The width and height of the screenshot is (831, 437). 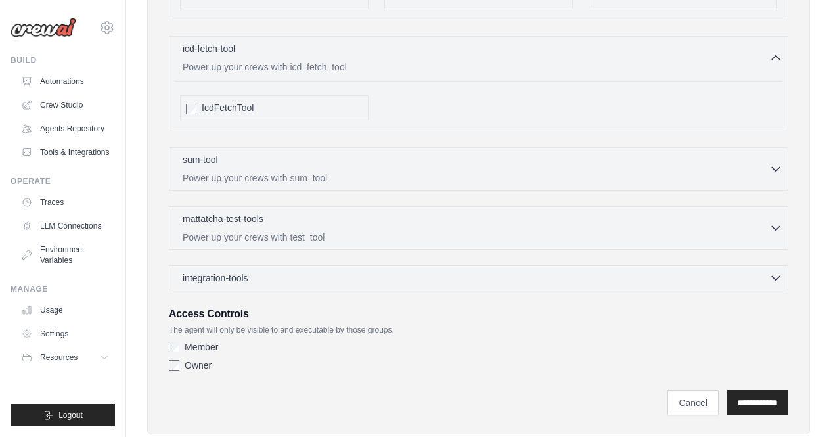 What do you see at coordinates (43, 28) in the screenshot?
I see `img: Logo` at bounding box center [43, 28].